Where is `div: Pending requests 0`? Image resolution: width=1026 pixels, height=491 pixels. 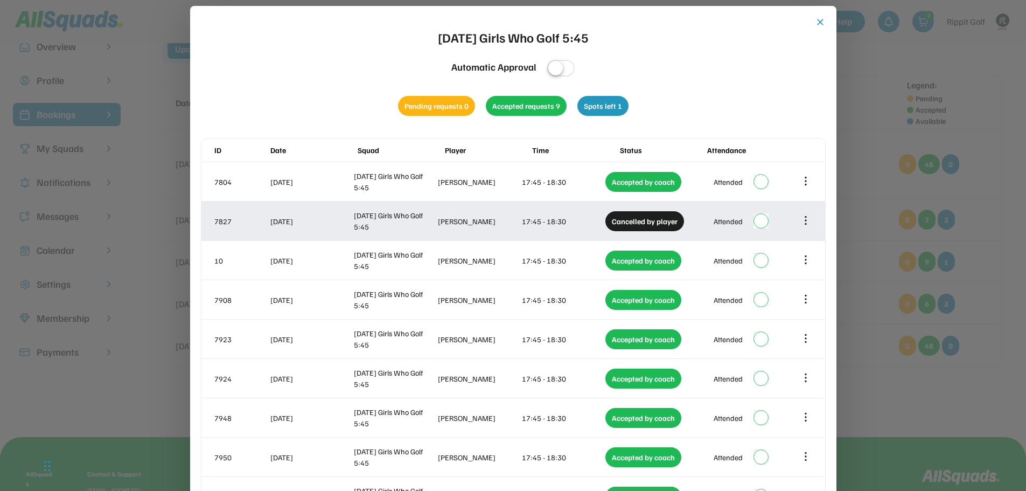
div: Pending requests 0 is located at coordinates (436, 106).